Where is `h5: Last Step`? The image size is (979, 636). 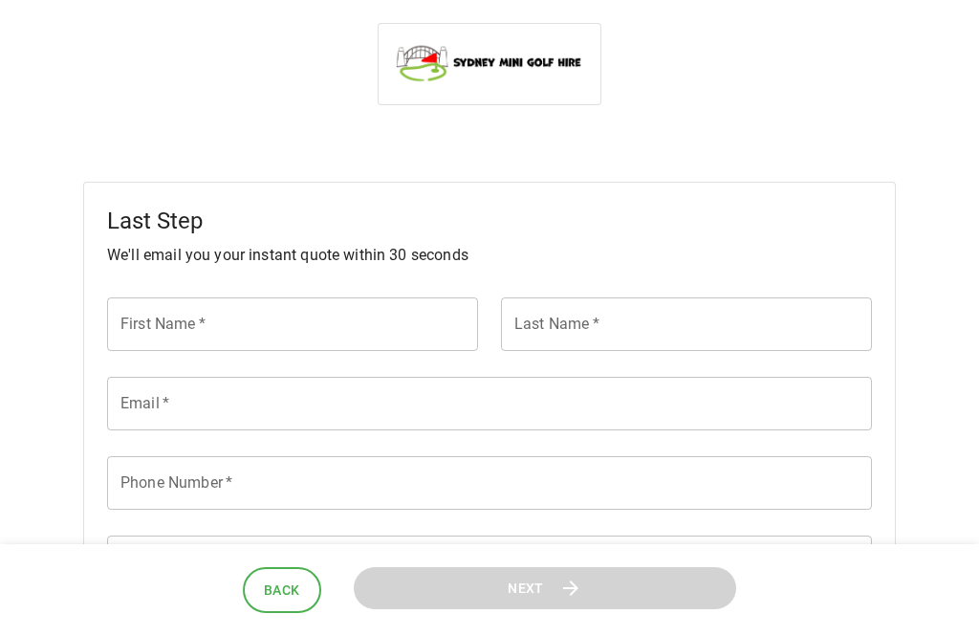
h5: Last Step is located at coordinates (490, 221).